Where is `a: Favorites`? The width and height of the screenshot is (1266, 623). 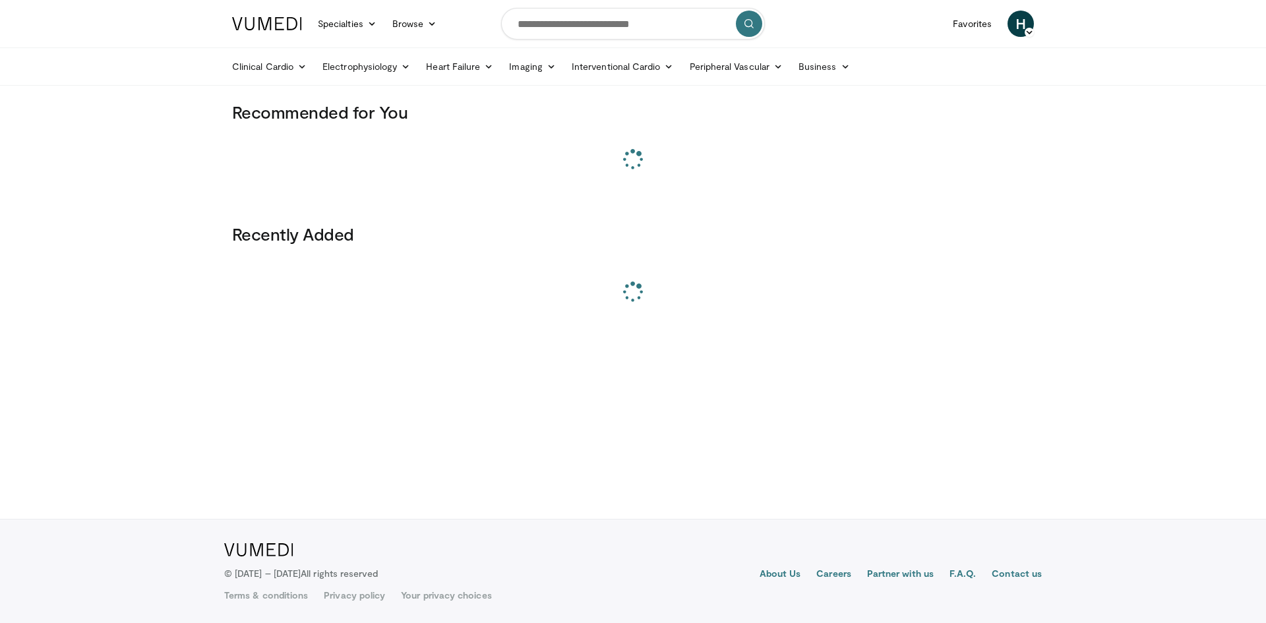 a: Favorites is located at coordinates (972, 24).